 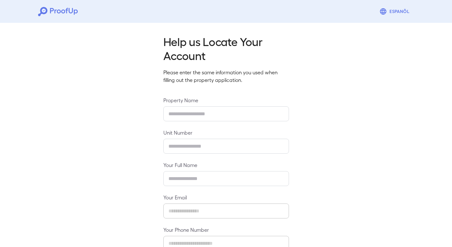 I want to click on label: Your Phone Number, so click(x=226, y=229).